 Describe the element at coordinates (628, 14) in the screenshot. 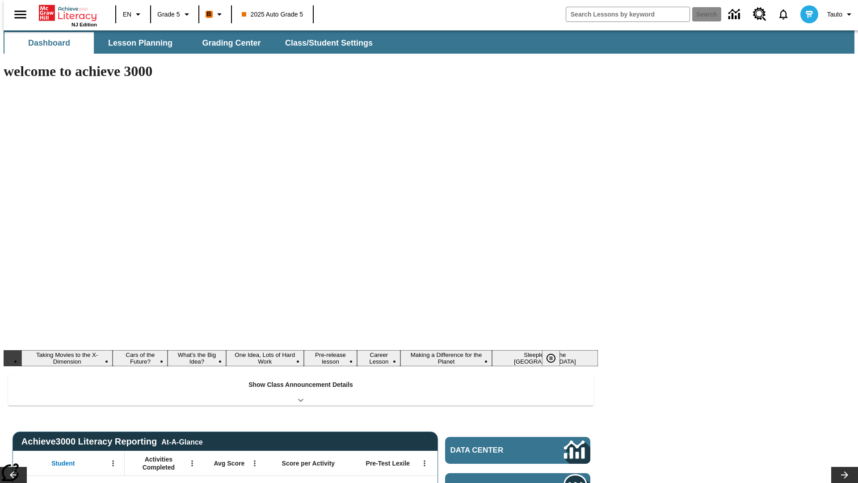

I see `input: search field` at that location.